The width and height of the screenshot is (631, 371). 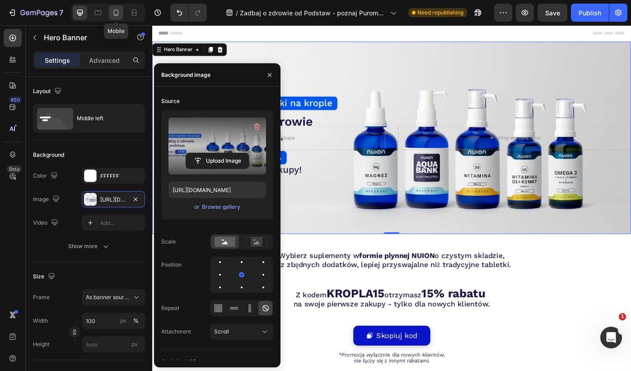 I want to click on label: Width, so click(x=40, y=321).